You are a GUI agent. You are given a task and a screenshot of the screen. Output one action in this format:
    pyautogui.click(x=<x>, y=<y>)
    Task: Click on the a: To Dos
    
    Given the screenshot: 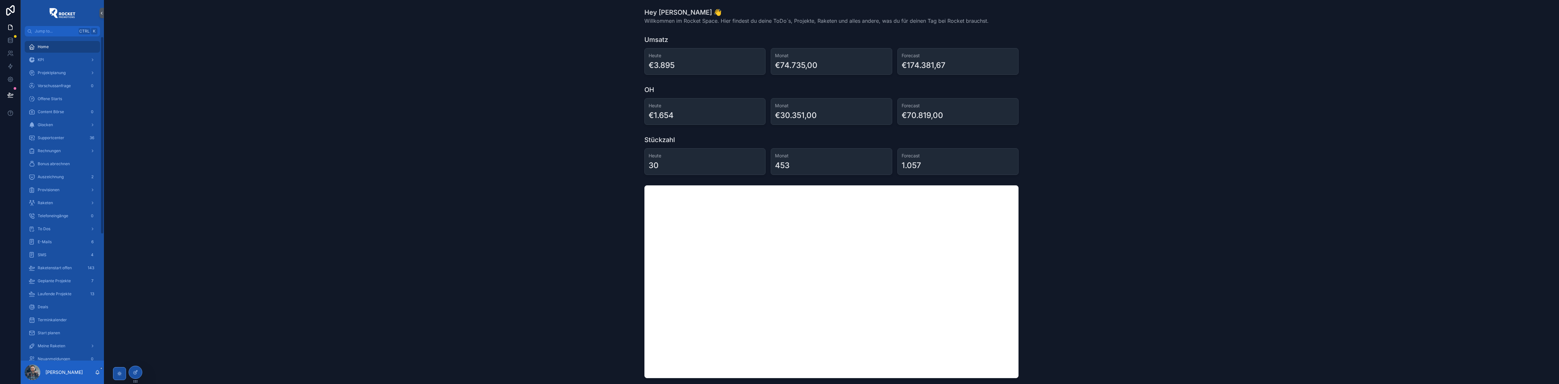 What is the action you would take?
    pyautogui.click(x=62, y=229)
    